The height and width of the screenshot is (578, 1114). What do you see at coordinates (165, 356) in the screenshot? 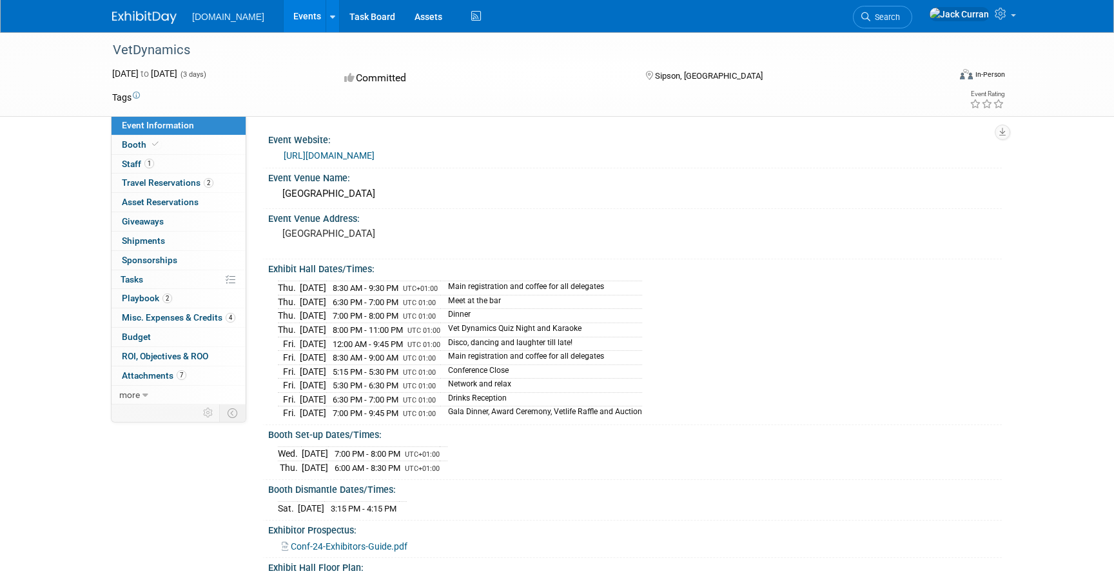
I see `span: ROI, Objectives & ROO` at bounding box center [165, 356].